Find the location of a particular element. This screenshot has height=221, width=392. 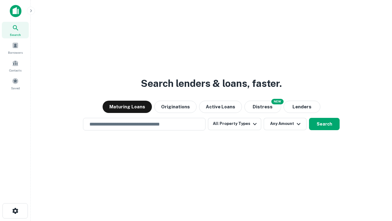

button: Search distressed loans with lien and other non-mortgage details. is located at coordinates (263, 107).